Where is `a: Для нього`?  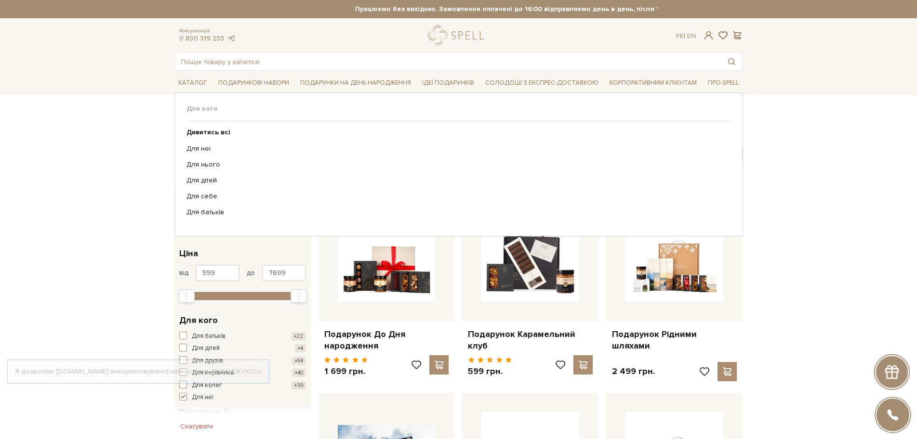 a: Для нього is located at coordinates (455, 165).